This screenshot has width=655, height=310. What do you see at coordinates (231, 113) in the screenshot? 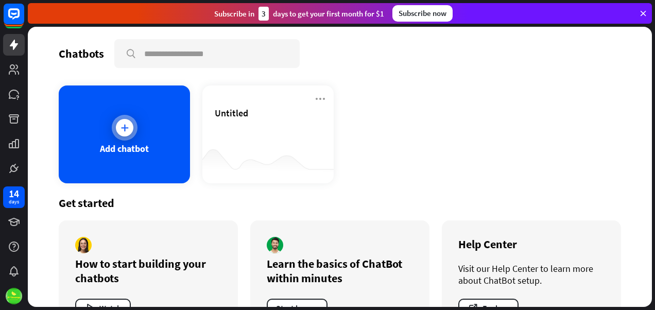
I see `span: Untitled` at bounding box center [231, 113].